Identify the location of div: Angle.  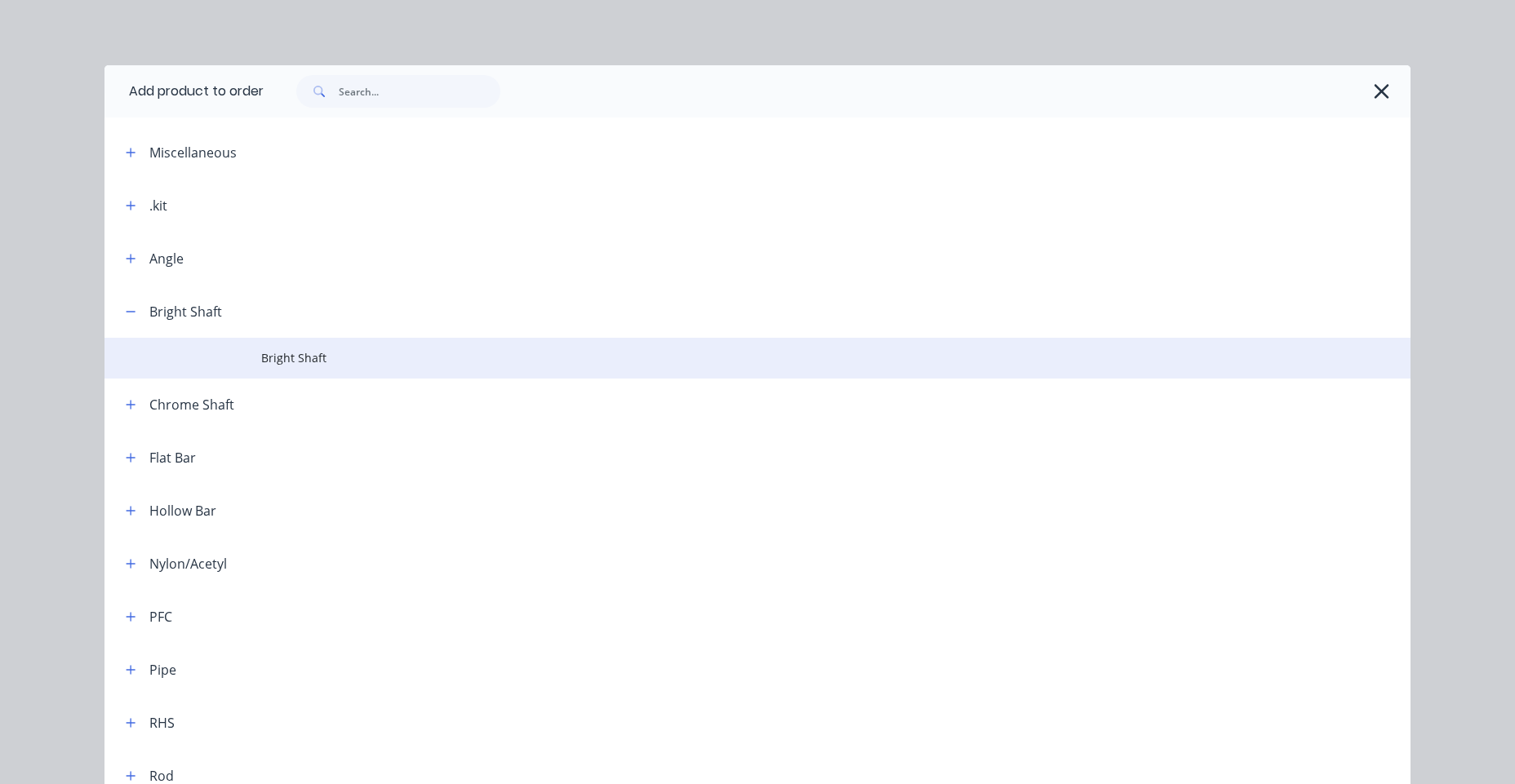
(166, 258).